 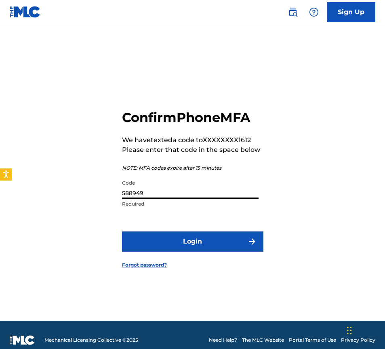 What do you see at coordinates (22, 340) in the screenshot?
I see `img: logo` at bounding box center [22, 340].